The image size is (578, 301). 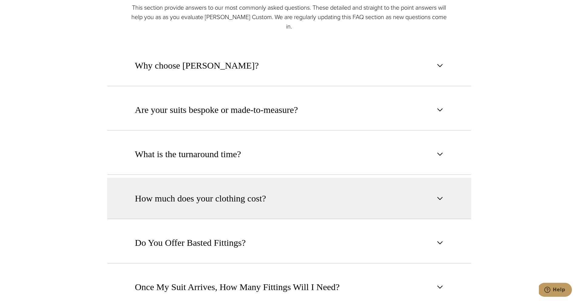 What do you see at coordinates (289, 154) in the screenshot?
I see `button: What is the turnaround time?` at bounding box center [289, 154].